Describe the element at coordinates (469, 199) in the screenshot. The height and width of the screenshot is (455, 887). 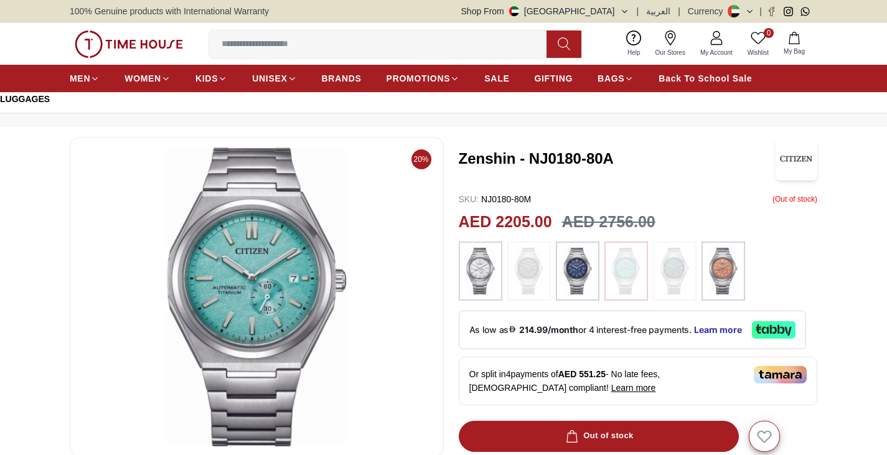
I see `span: SKU :` at that location.